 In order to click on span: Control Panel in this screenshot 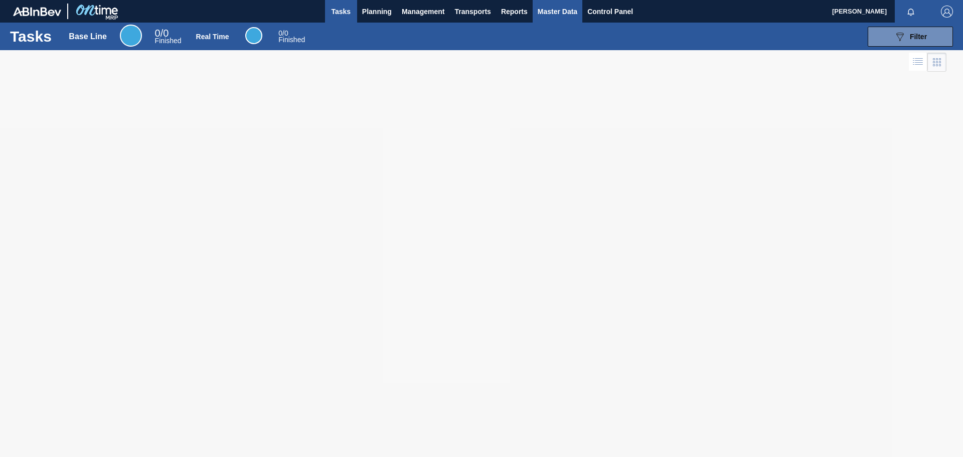, I will do `click(610, 12)`.